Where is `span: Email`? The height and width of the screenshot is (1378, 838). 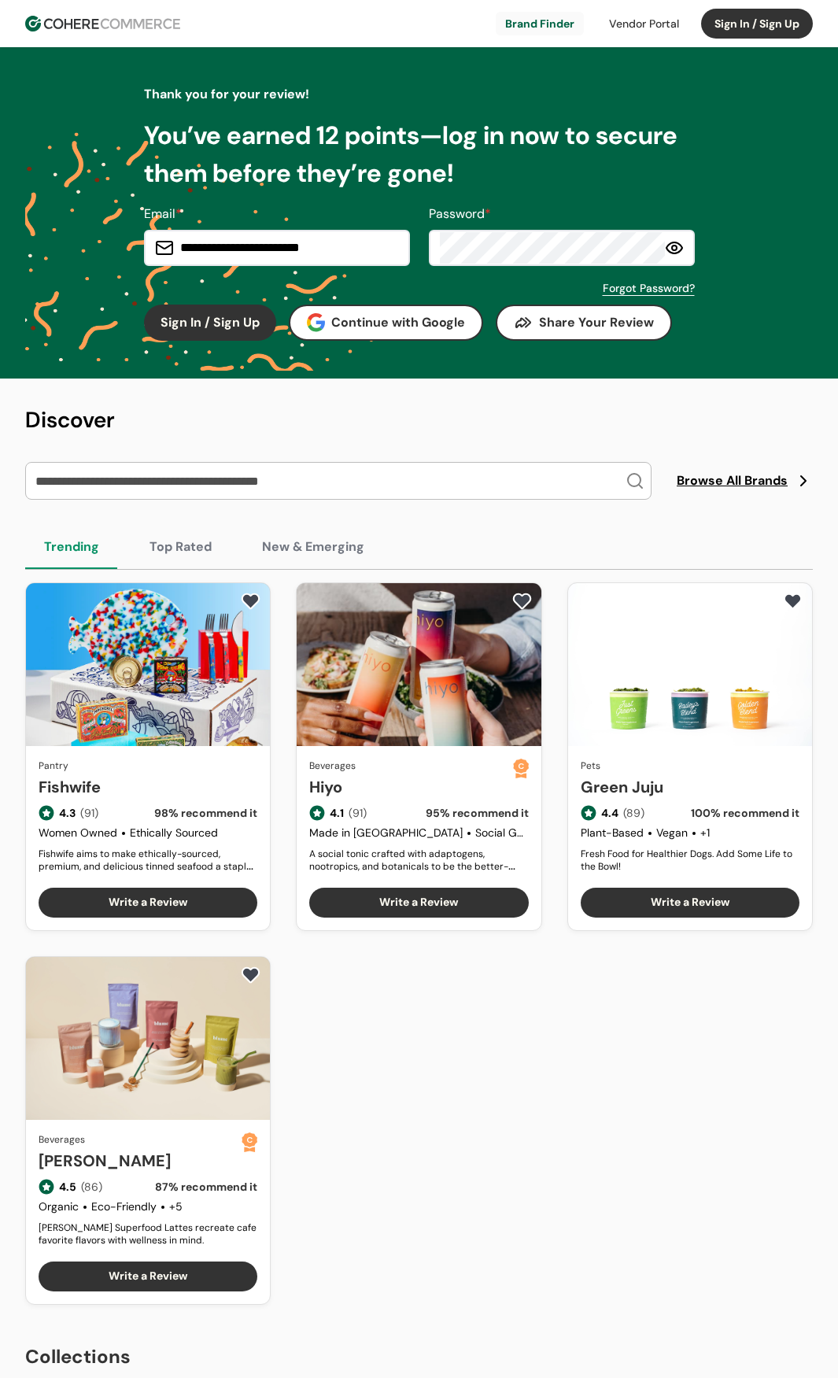 span: Email is located at coordinates (160, 213).